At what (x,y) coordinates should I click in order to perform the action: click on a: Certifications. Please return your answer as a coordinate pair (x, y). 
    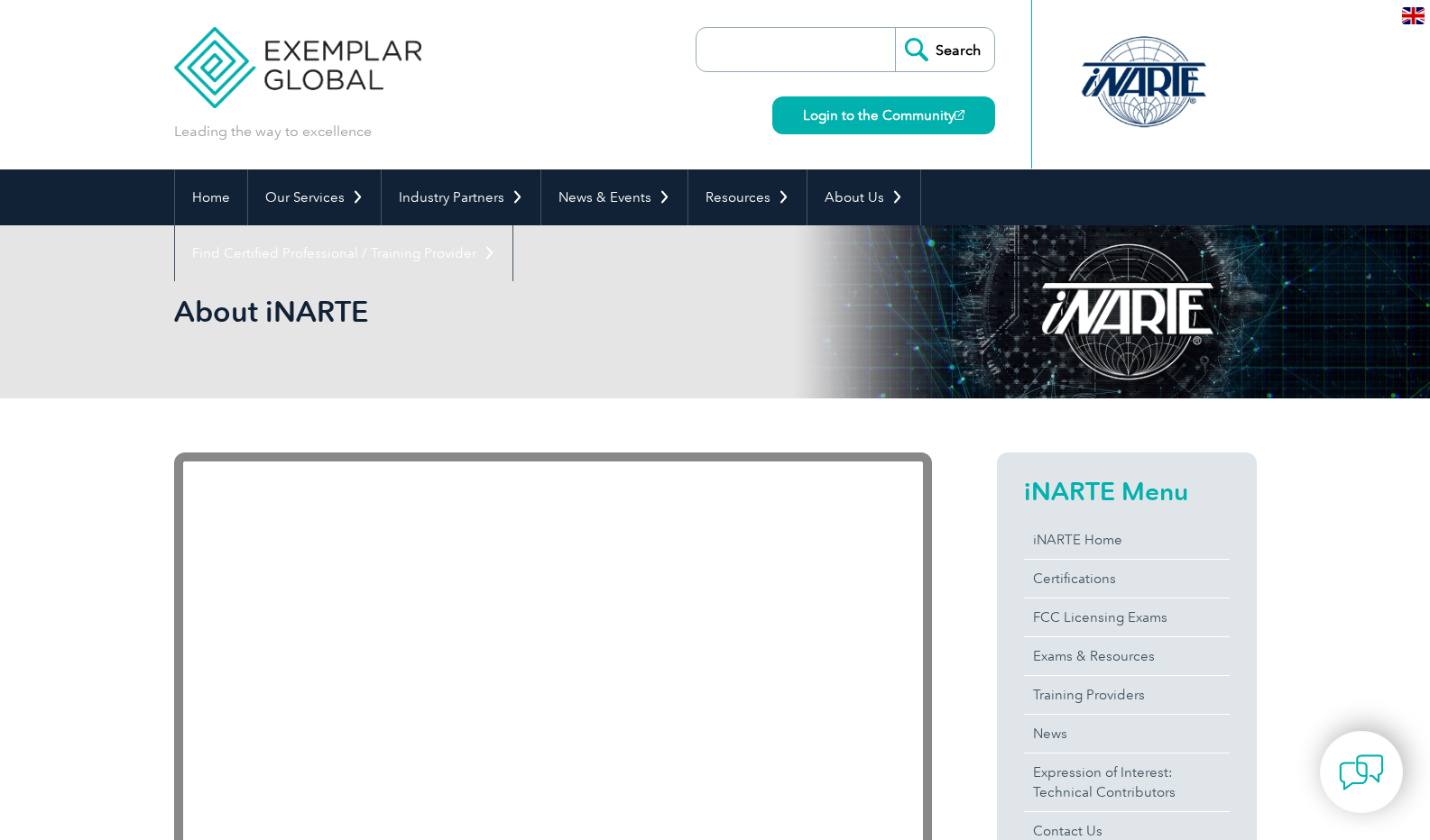
    Looking at the image, I should click on (1127, 579).